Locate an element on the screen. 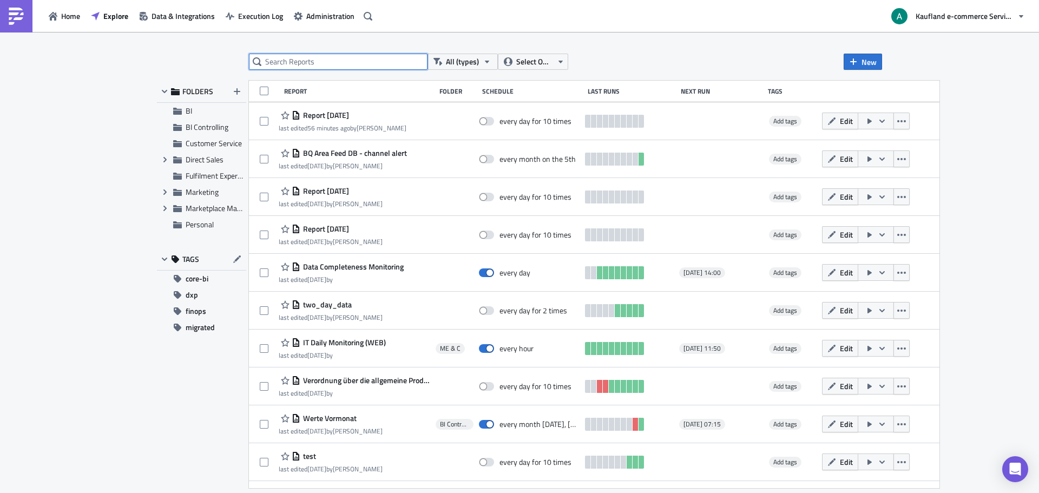 The height and width of the screenshot is (493, 1039). span: migrated is located at coordinates (200, 328).